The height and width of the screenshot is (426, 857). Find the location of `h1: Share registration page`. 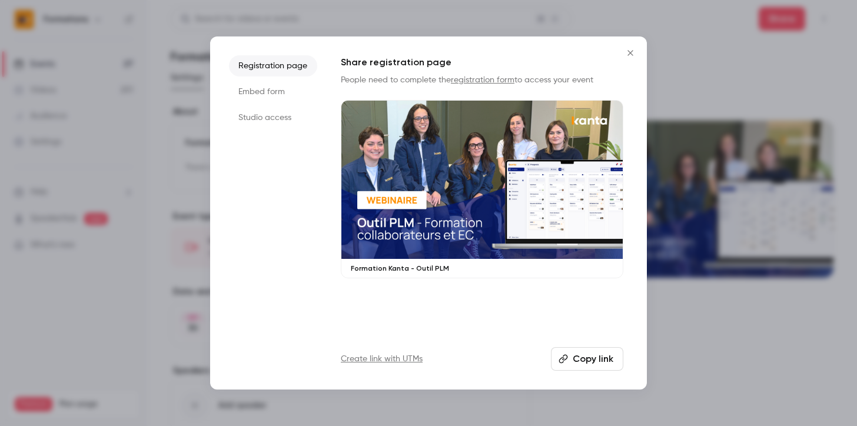

h1: Share registration page is located at coordinates (482, 62).